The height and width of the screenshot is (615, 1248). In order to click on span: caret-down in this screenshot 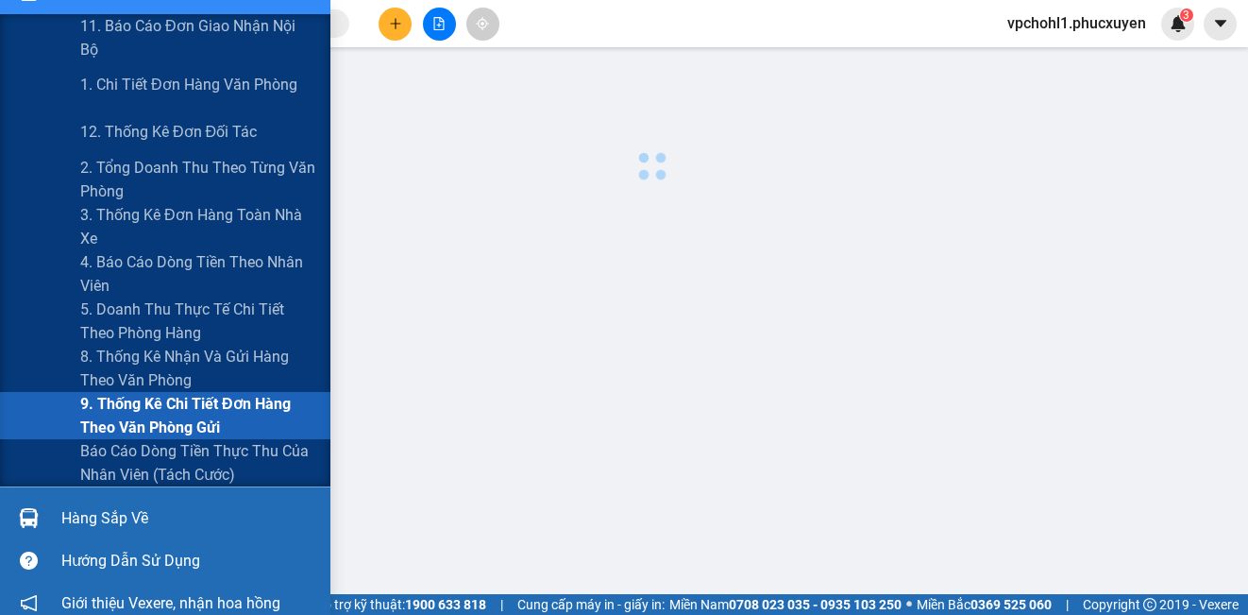, I will do `click(1221, 24)`.